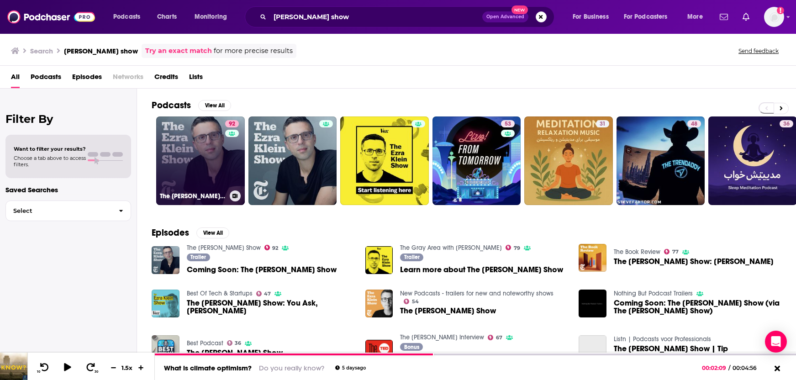  Describe the element at coordinates (215, 106) in the screenshot. I see `button: View All` at that location.